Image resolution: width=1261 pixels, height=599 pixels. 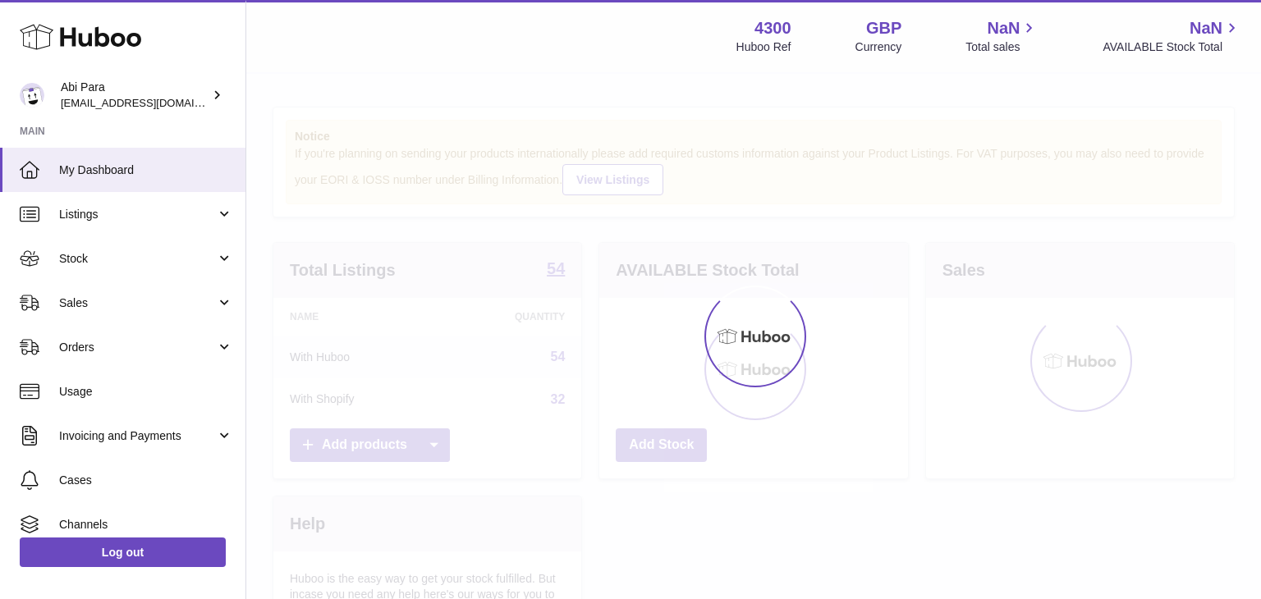 I want to click on span: Usage, so click(x=146, y=392).